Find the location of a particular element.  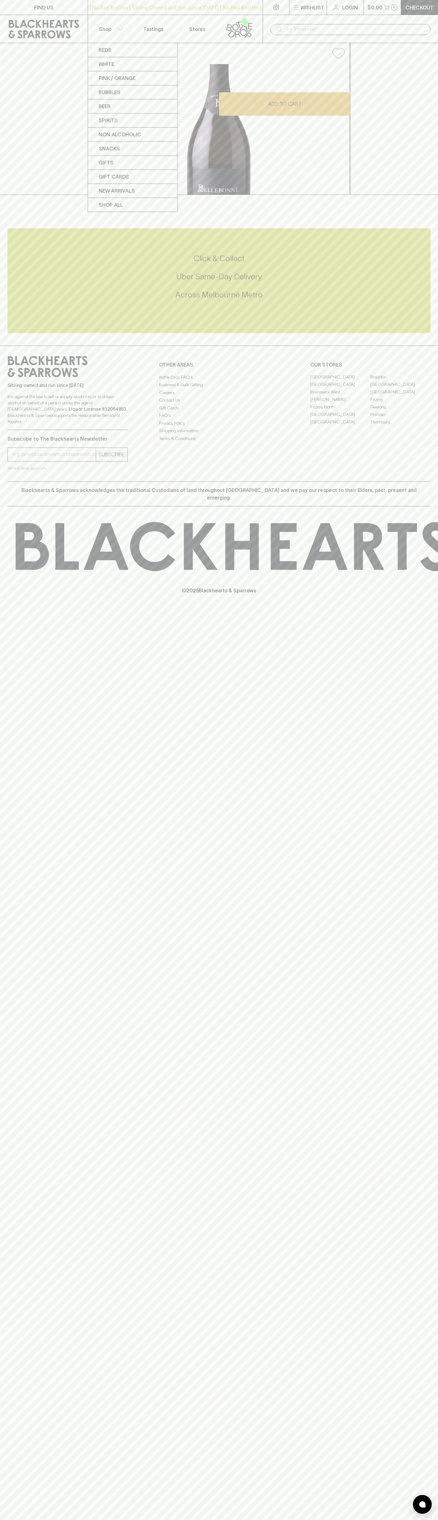

p: White is located at coordinates (106, 64).